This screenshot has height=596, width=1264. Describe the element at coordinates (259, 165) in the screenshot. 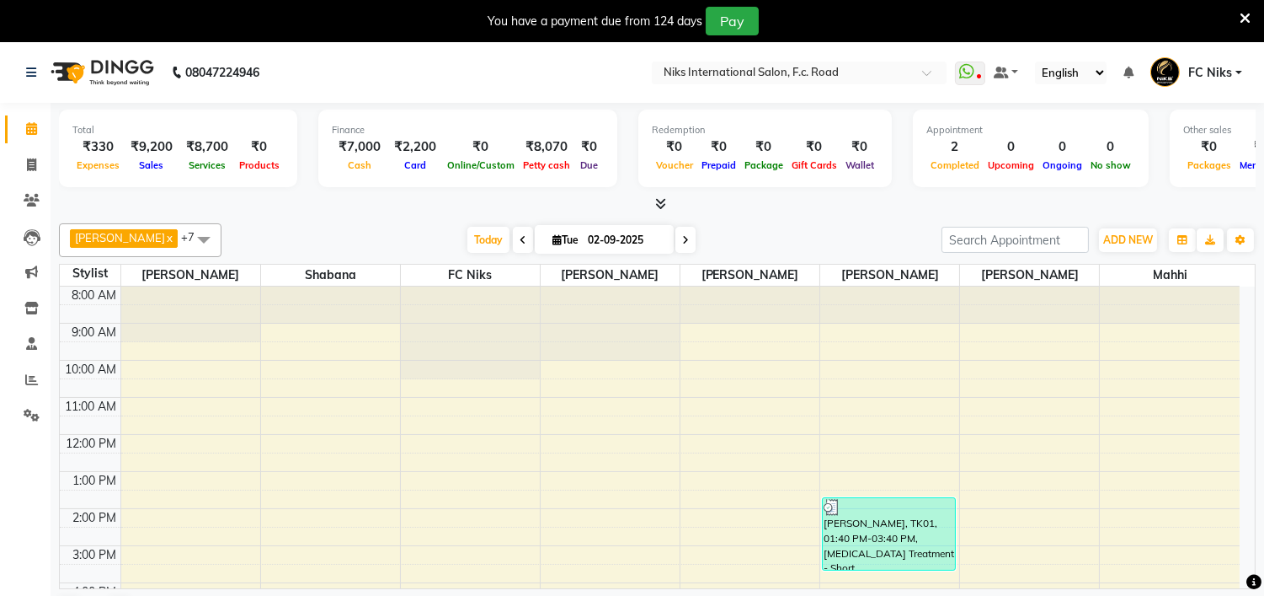

I see `span: Products` at that location.